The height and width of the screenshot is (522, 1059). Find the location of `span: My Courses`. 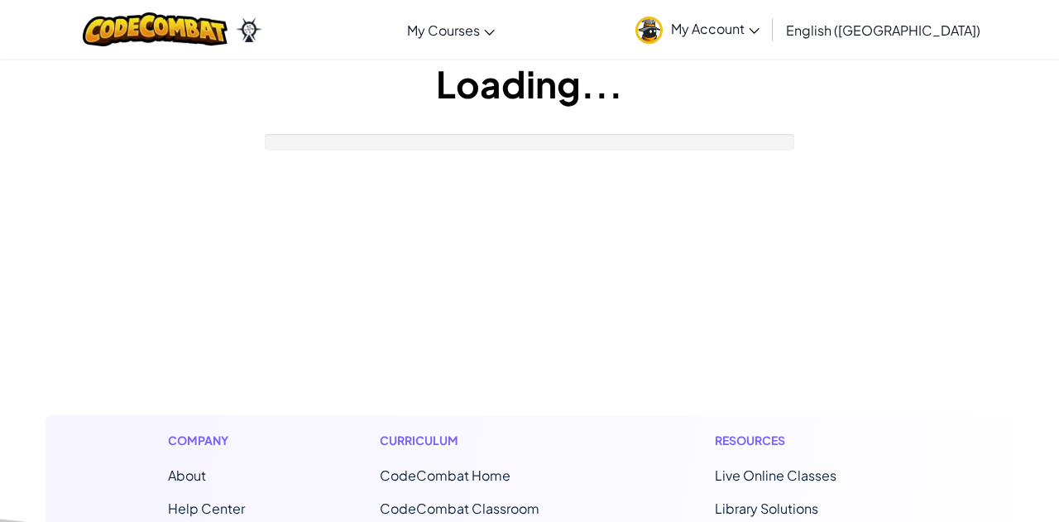

span: My Courses is located at coordinates (443, 30).